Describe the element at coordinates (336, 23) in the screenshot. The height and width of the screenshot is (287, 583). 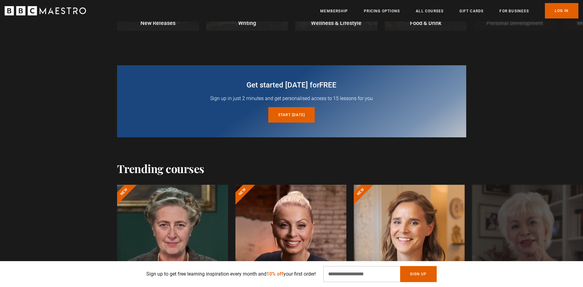
I see `p: Wellness & Lifestyle` at that location.